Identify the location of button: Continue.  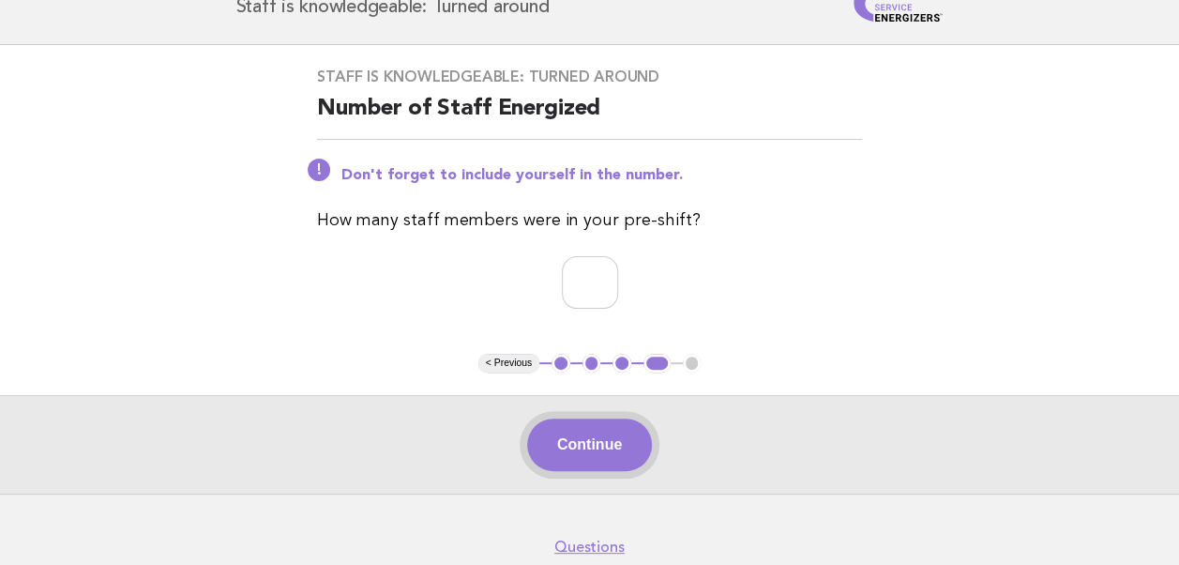
(589, 445).